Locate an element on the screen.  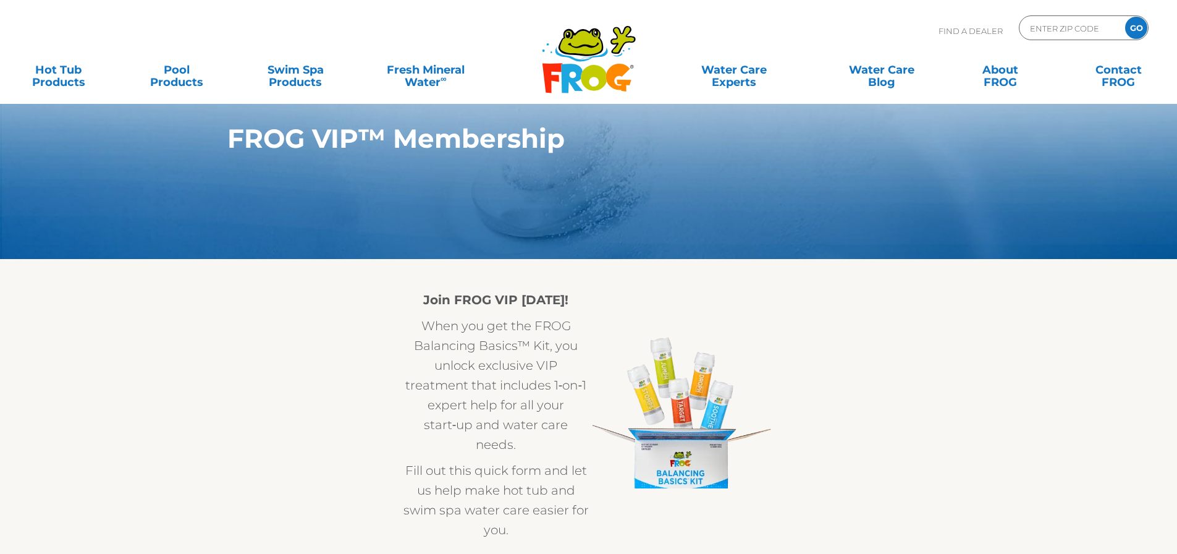
h1: FROG VIP™ Membership is located at coordinates (446, 138).